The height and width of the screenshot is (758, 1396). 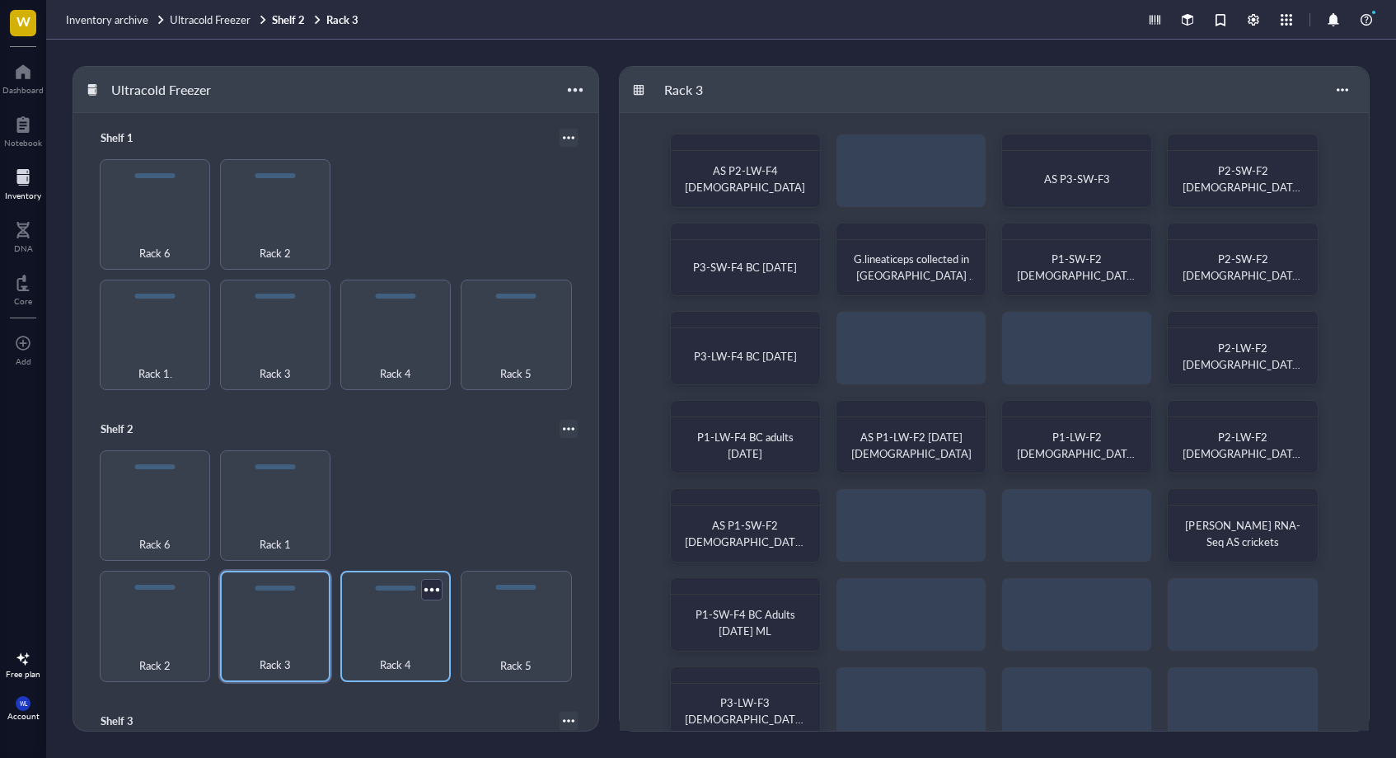 I want to click on div: Free plan, so click(x=23, y=673).